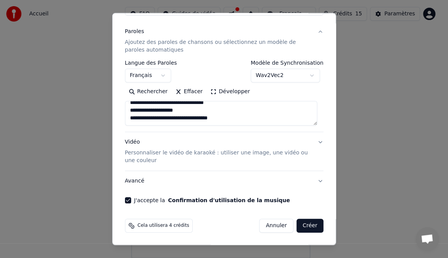 The image size is (448, 258). What do you see at coordinates (189, 92) in the screenshot?
I see `button: Effacer` at bounding box center [189, 92].